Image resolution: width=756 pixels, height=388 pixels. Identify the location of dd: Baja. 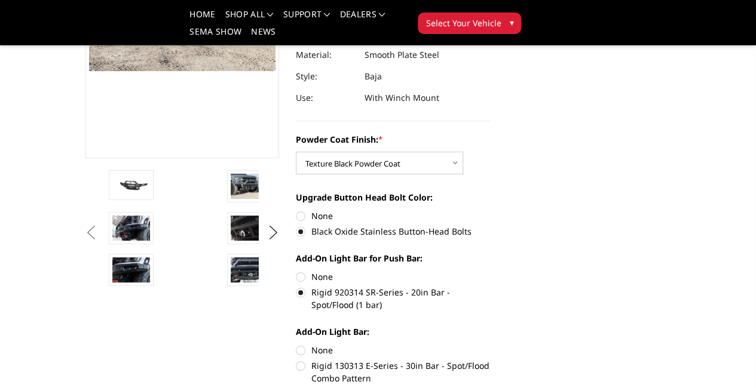
(373, 76).